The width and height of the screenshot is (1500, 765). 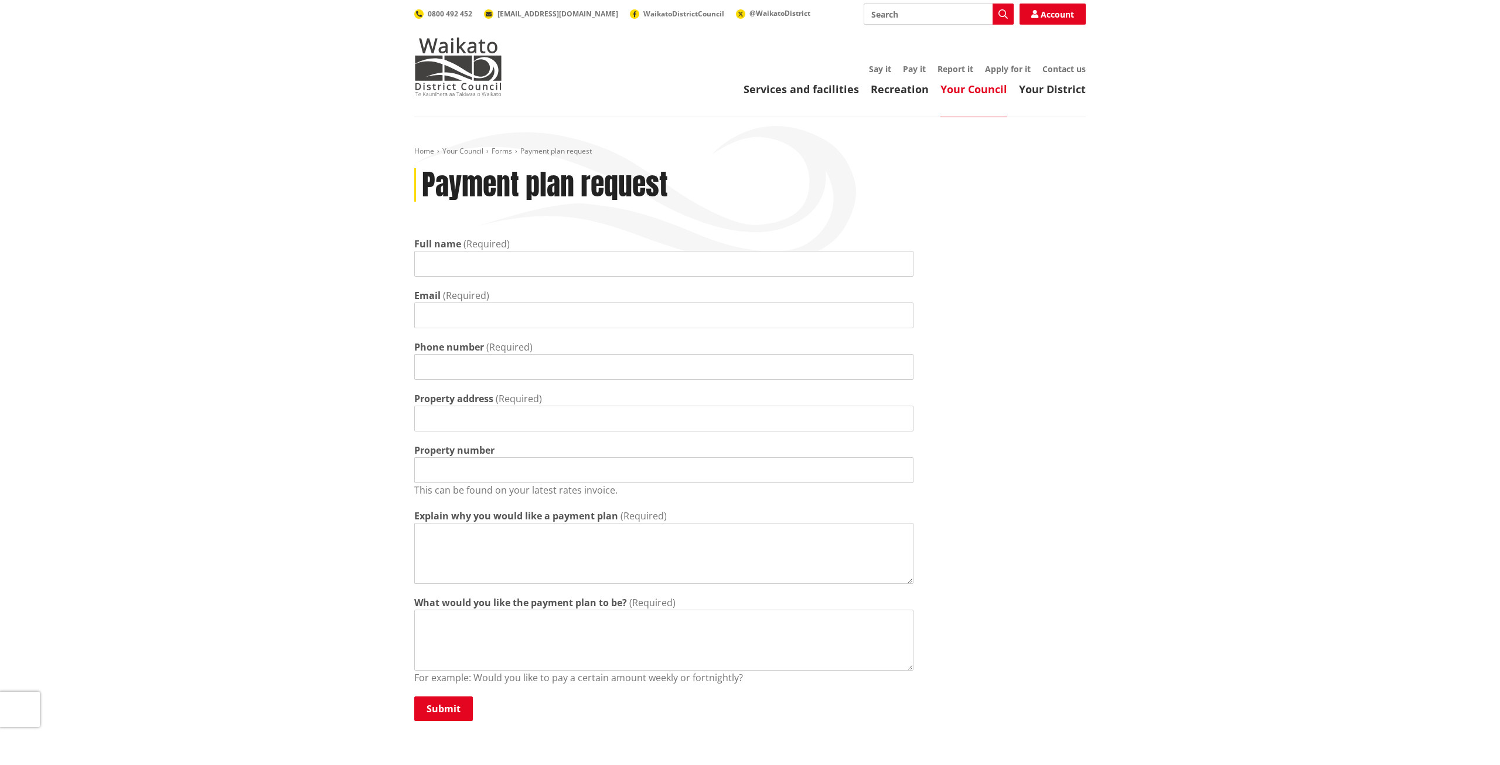 What do you see at coordinates (1053, 14) in the screenshot?
I see `a: Account` at bounding box center [1053, 14].